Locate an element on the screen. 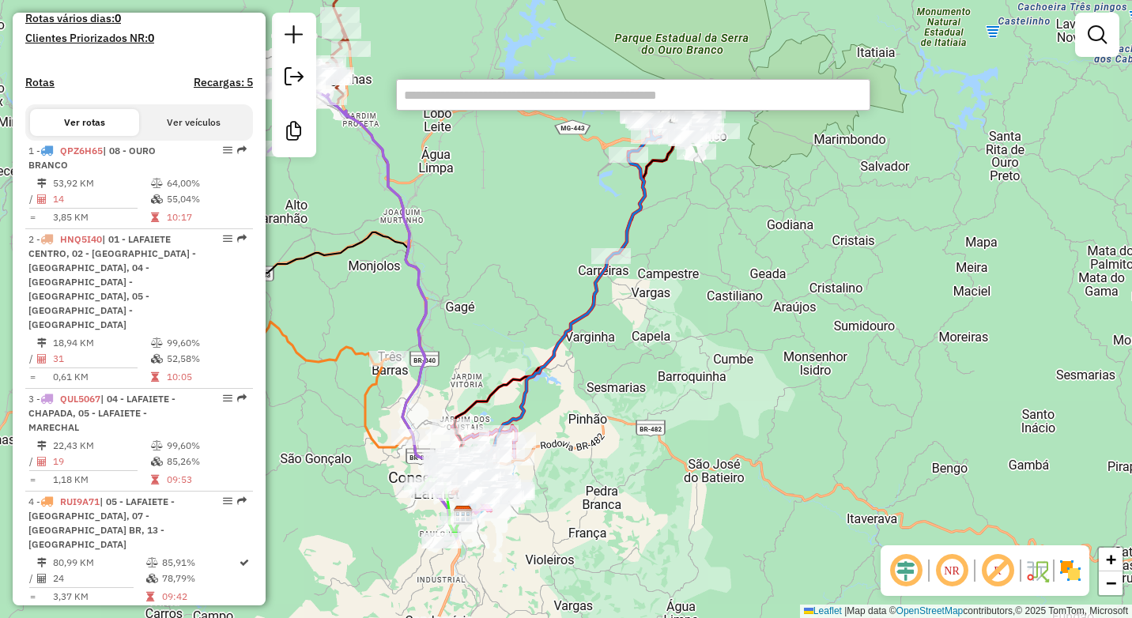 Image resolution: width=1132 pixels, height=618 pixels. td: 09:53 is located at coordinates (206, 480).